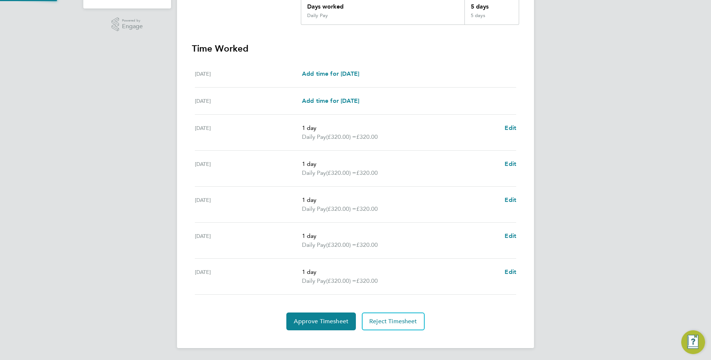 The image size is (711, 360). I want to click on div: Daily Pay, so click(317, 16).